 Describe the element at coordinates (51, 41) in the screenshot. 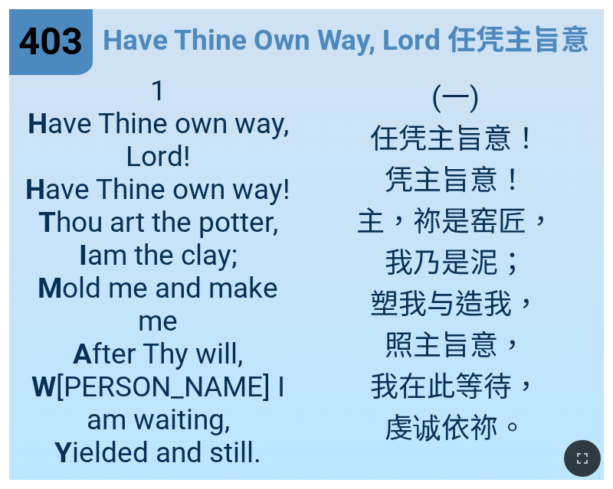

I see `span: 403` at that location.